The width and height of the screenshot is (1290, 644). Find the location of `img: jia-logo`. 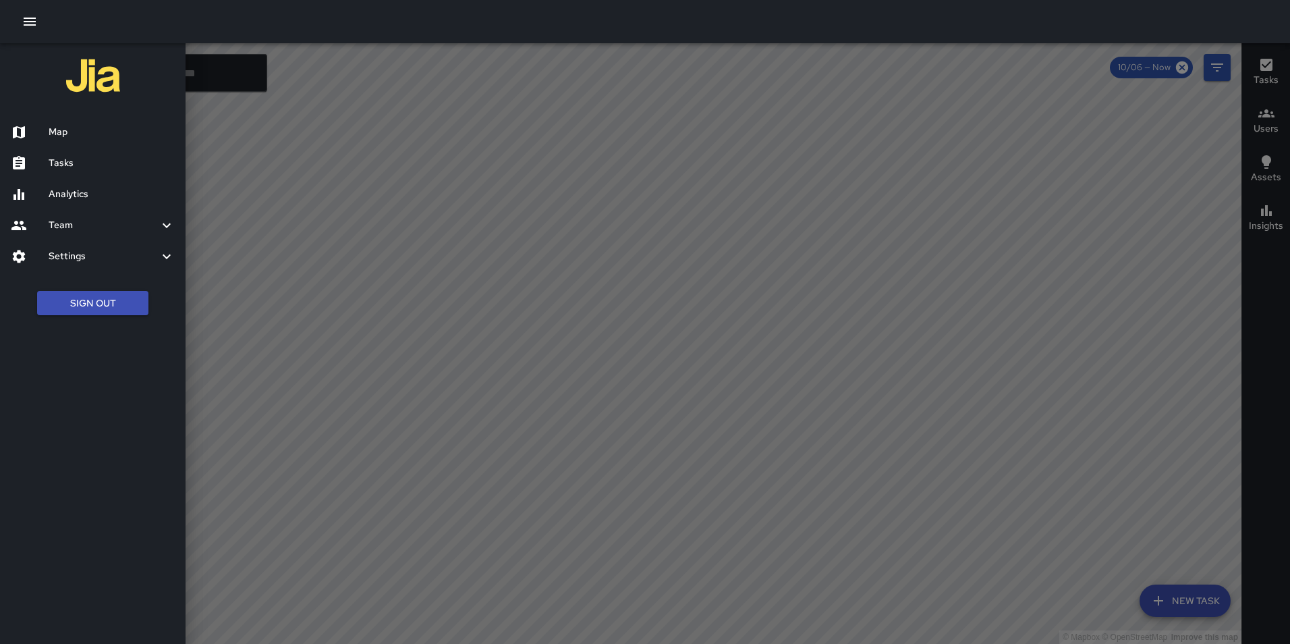

img: jia-logo is located at coordinates (93, 76).